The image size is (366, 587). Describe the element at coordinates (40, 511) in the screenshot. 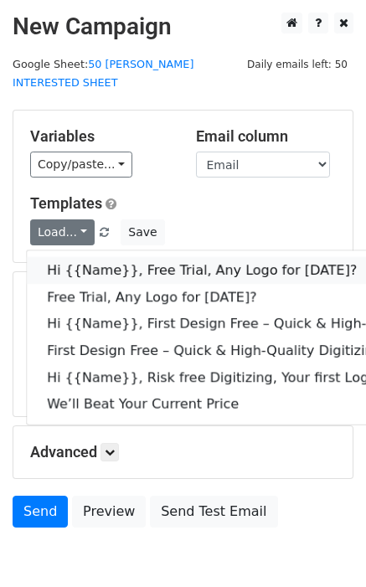

I see `a: Send` at that location.